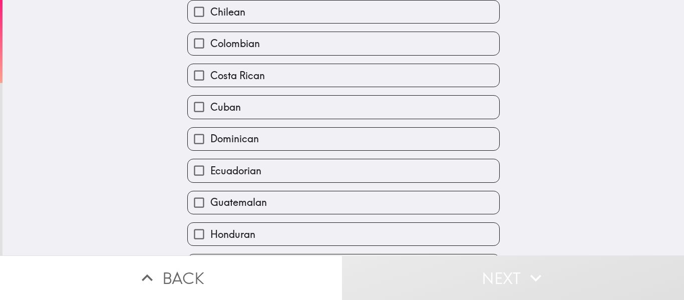  What do you see at coordinates (513, 277) in the screenshot?
I see `button: Next` at bounding box center [513, 277].